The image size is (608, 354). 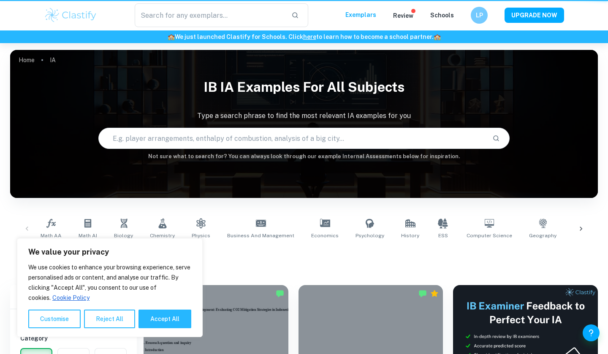 What do you see at coordinates (110, 287) in the screenshot?
I see `div: We value your privacy` at bounding box center [110, 287].